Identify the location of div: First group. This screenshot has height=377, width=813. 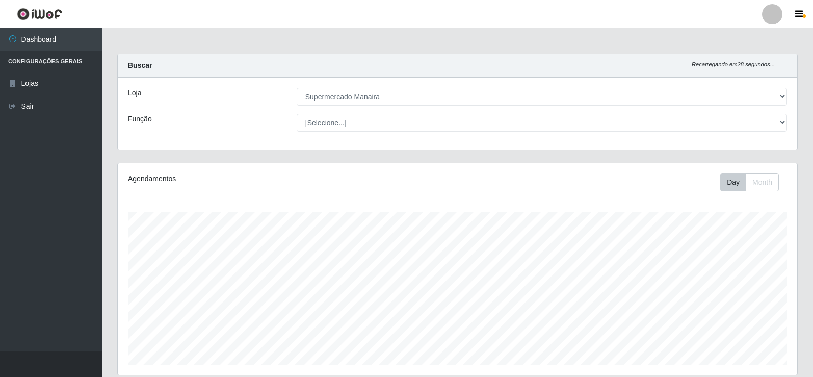
(749, 182).